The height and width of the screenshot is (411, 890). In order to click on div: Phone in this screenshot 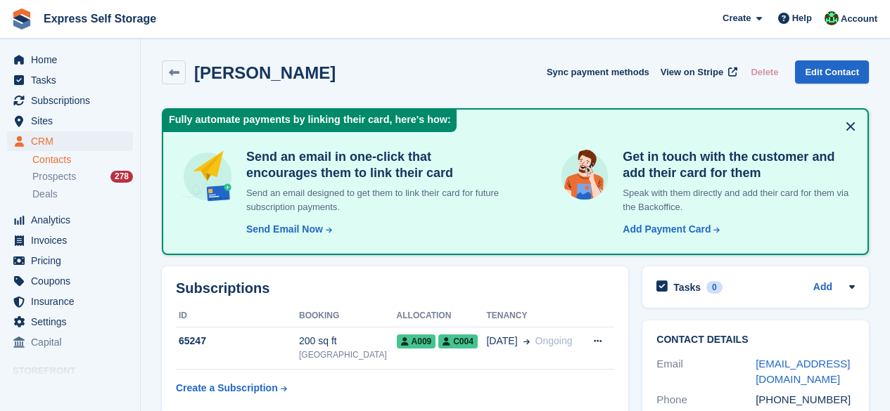, I will do `click(705, 400)`.